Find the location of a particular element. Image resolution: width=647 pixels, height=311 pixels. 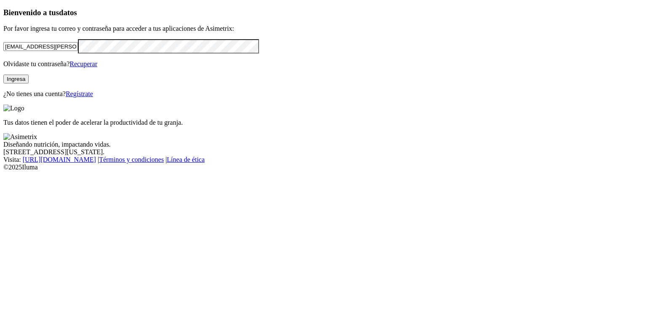

div: © 2025 Iluma is located at coordinates (323, 167).